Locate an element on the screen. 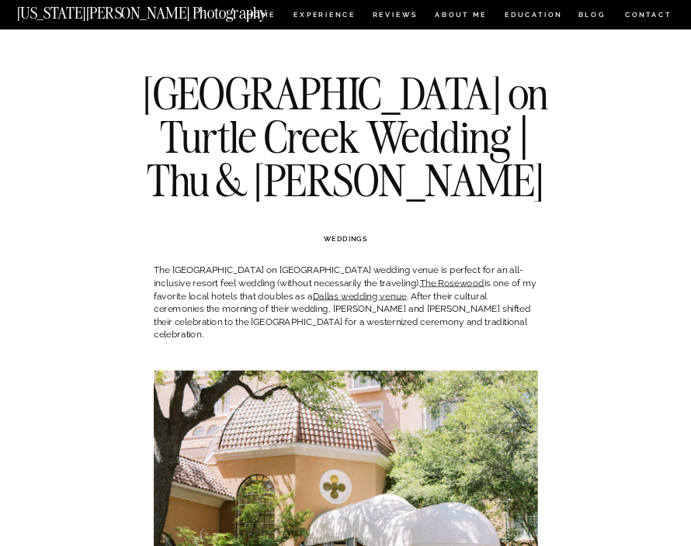 This screenshot has height=546, width=691. a: Experience is located at coordinates (324, 16).